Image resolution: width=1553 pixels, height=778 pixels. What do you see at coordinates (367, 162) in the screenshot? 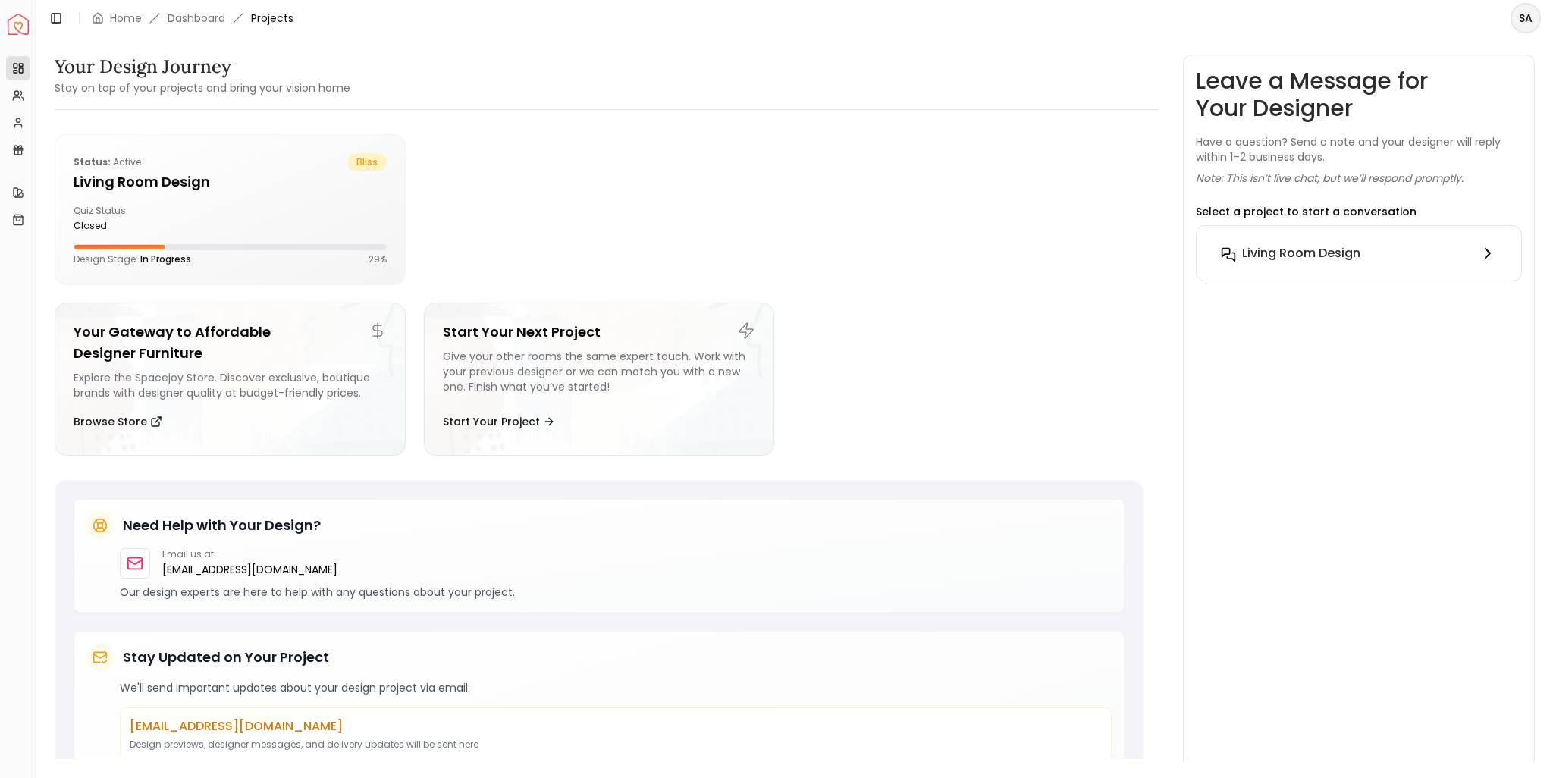
I see `span: bliss` at bounding box center [367, 162].